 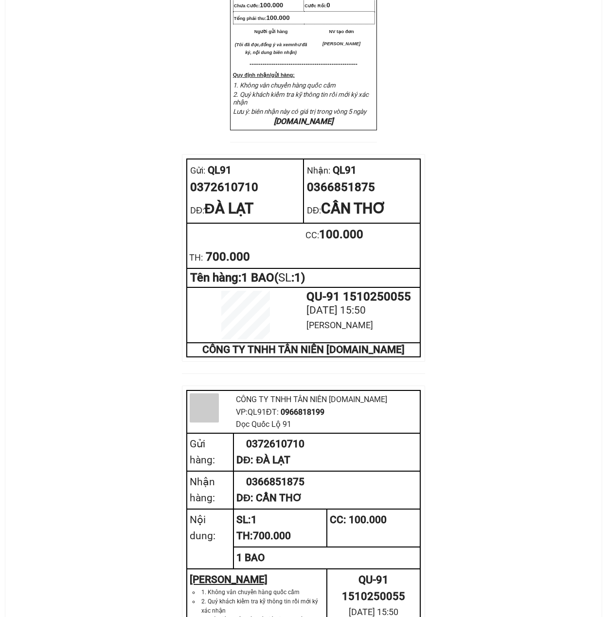 I want to click on span: SL, so click(x=285, y=278).